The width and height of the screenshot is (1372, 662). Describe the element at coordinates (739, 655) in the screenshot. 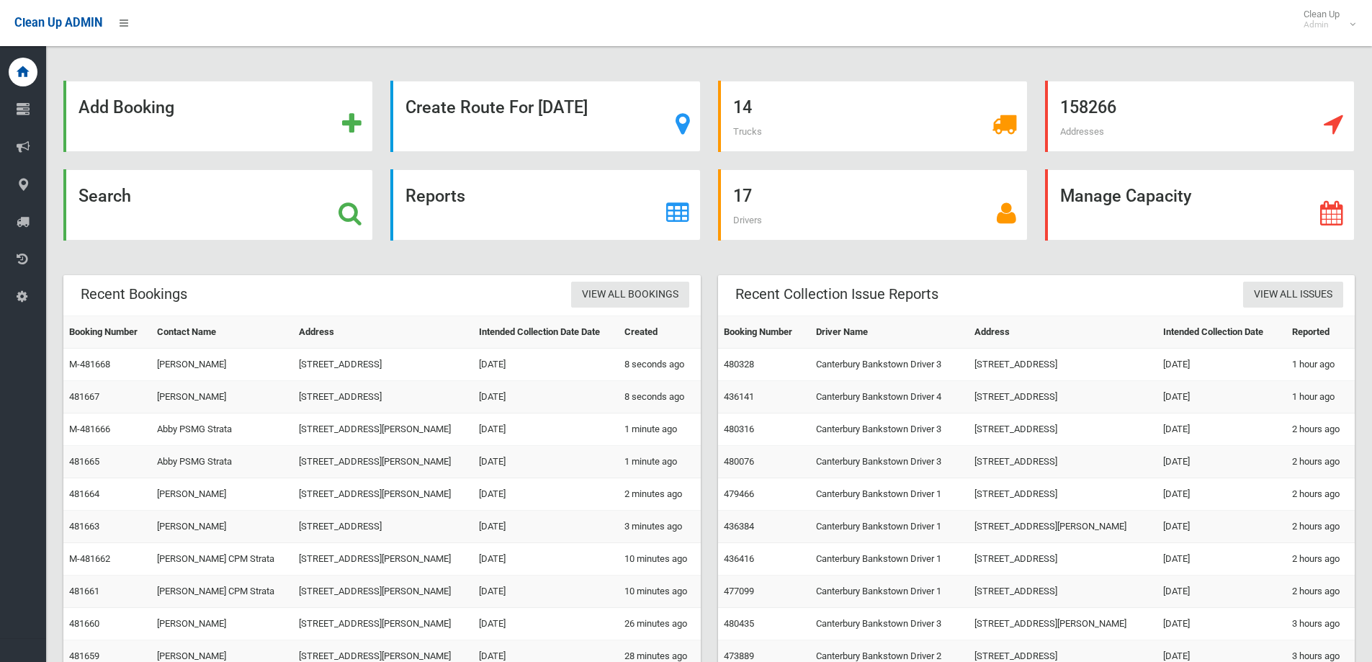

I see `a: 473889` at that location.